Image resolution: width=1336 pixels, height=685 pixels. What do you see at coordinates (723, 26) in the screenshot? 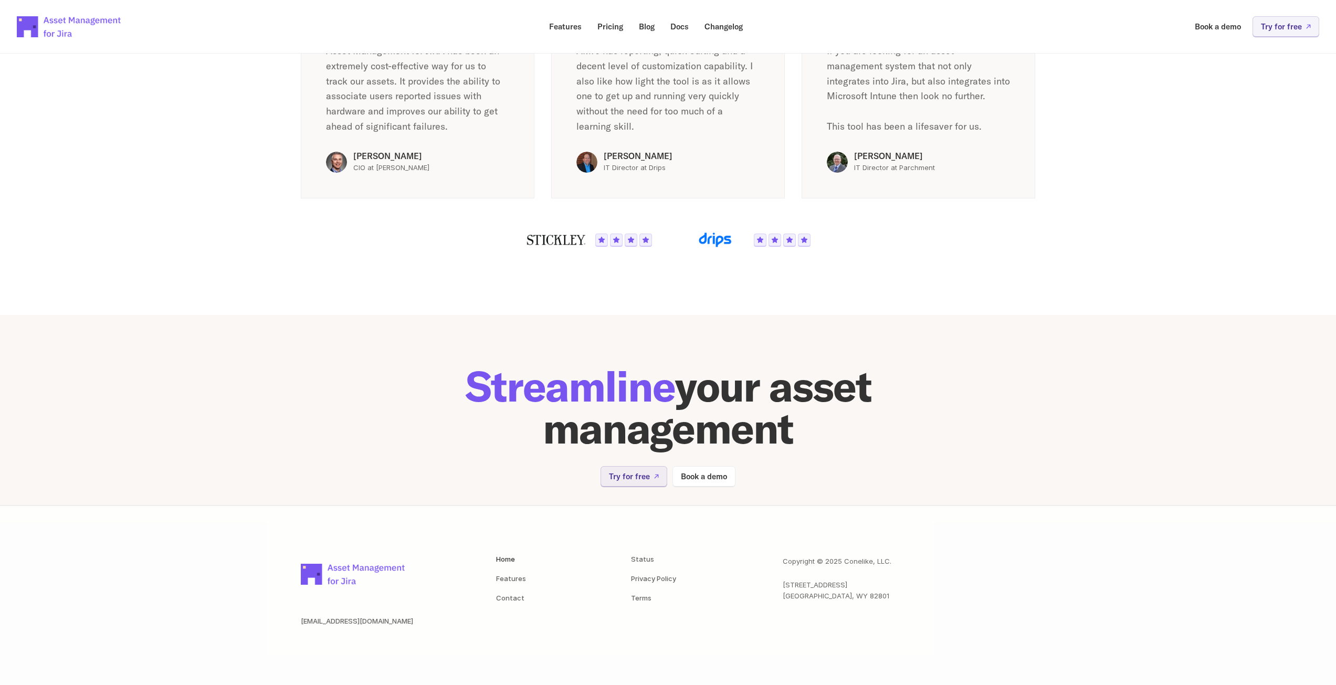
I see `p: Changelog` at bounding box center [723, 26].